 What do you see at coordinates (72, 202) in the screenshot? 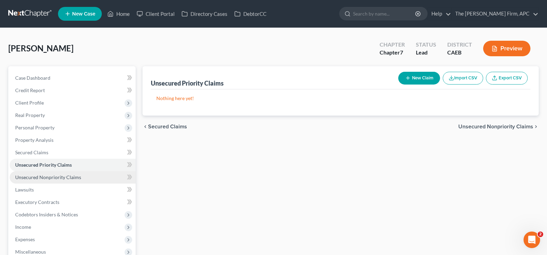
I see `a: Executory Contracts` at bounding box center [72, 202].